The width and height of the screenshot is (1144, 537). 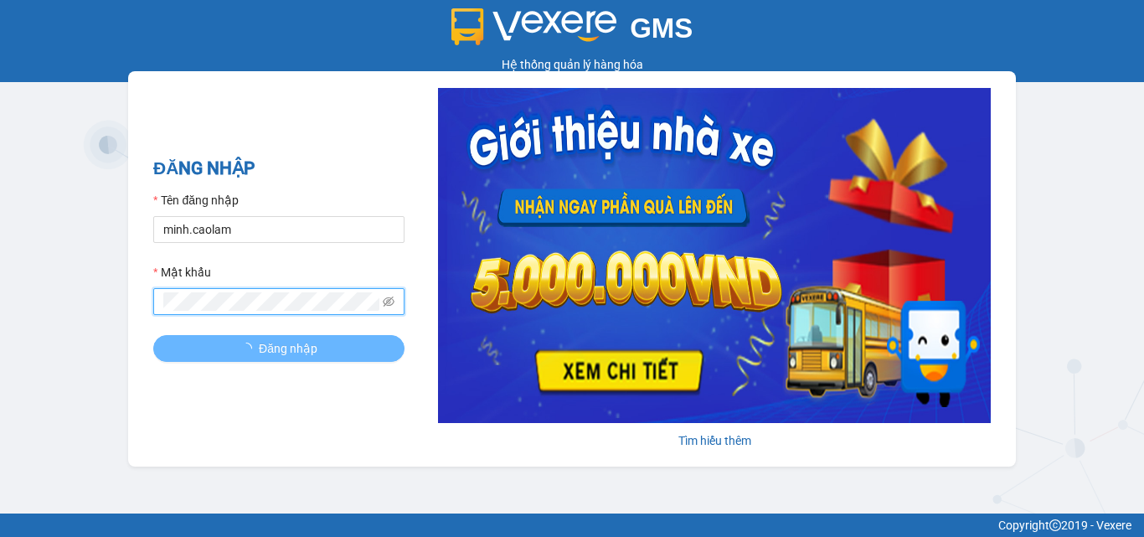 I want to click on div: Copyright 2019 - Vexere, so click(x=572, y=525).